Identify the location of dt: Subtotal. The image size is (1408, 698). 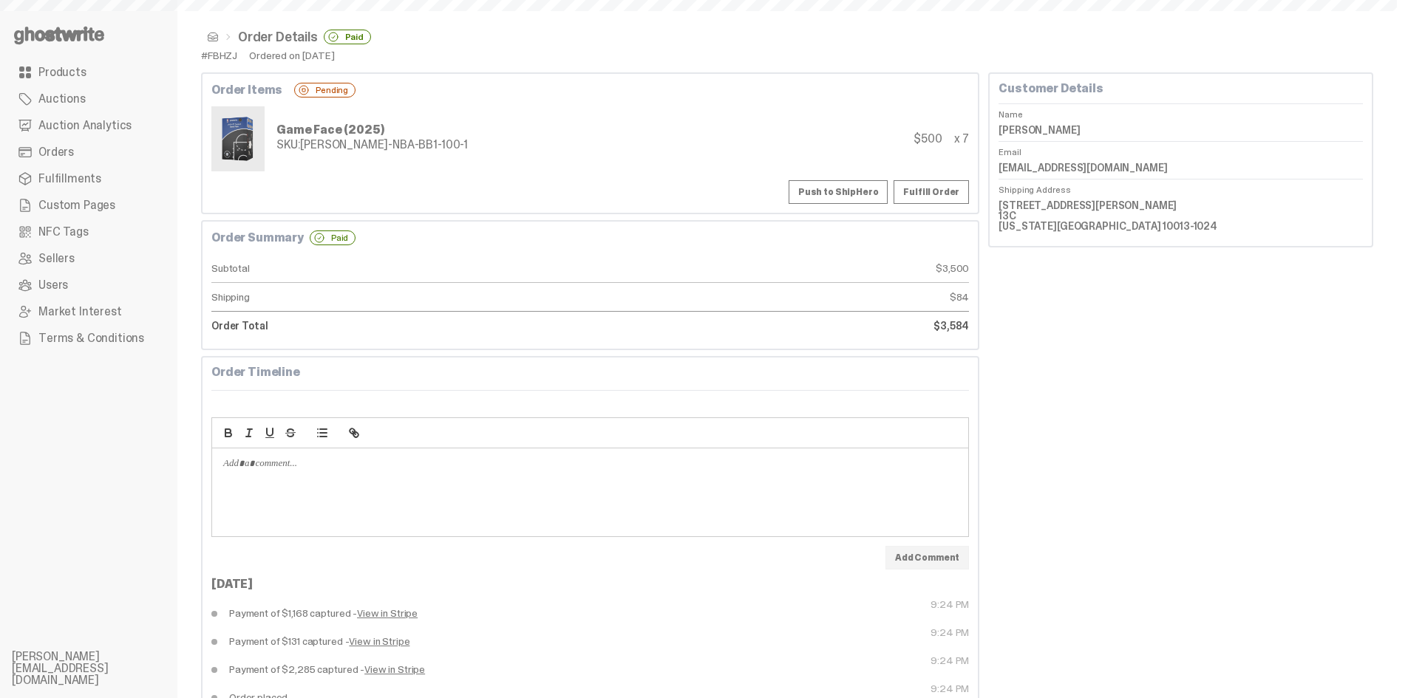
(401, 268).